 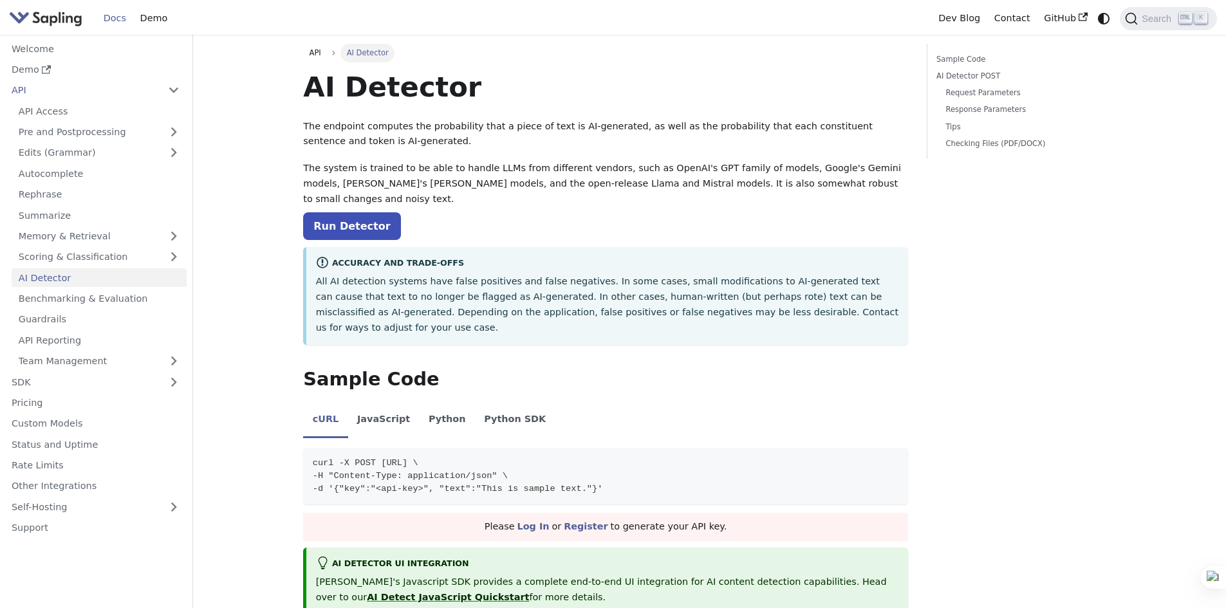 I want to click on a: Guardrails, so click(x=99, y=319).